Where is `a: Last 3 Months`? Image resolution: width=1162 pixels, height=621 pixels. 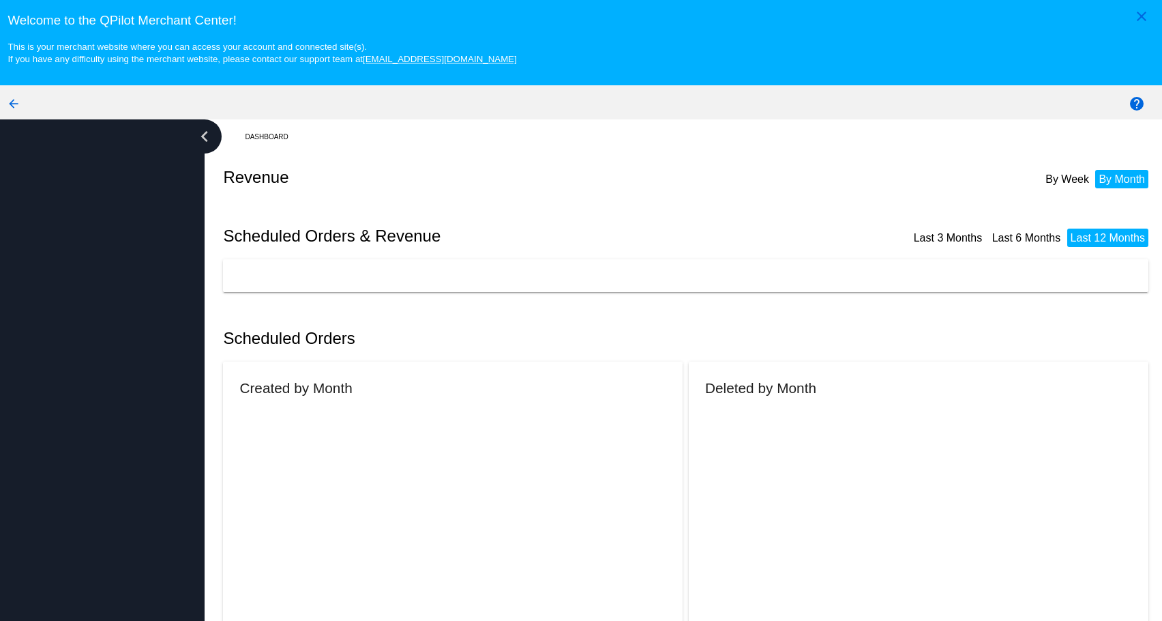
a: Last 3 Months is located at coordinates (948, 237).